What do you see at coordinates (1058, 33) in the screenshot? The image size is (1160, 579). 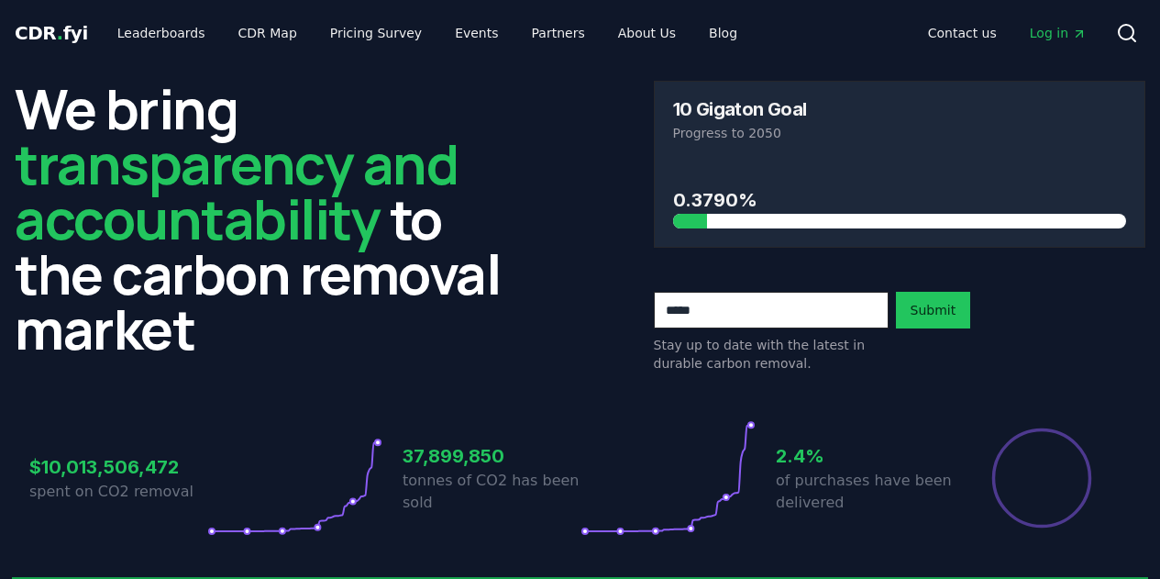 I see `a: Log in` at bounding box center [1058, 33].